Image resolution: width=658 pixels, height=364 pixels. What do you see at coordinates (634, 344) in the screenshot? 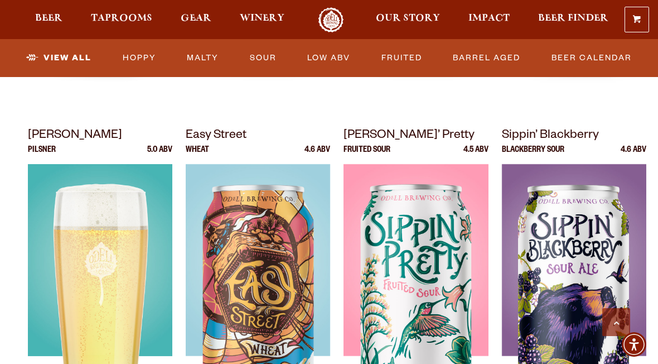
I see `div: Accessibility Menu` at bounding box center [634, 344].